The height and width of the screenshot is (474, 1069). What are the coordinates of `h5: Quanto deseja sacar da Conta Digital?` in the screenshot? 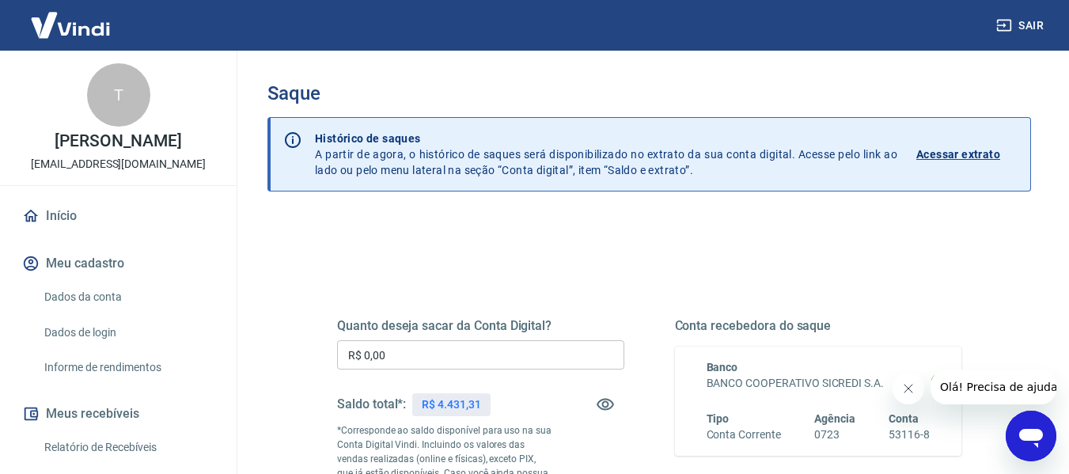 It's located at (480, 326).